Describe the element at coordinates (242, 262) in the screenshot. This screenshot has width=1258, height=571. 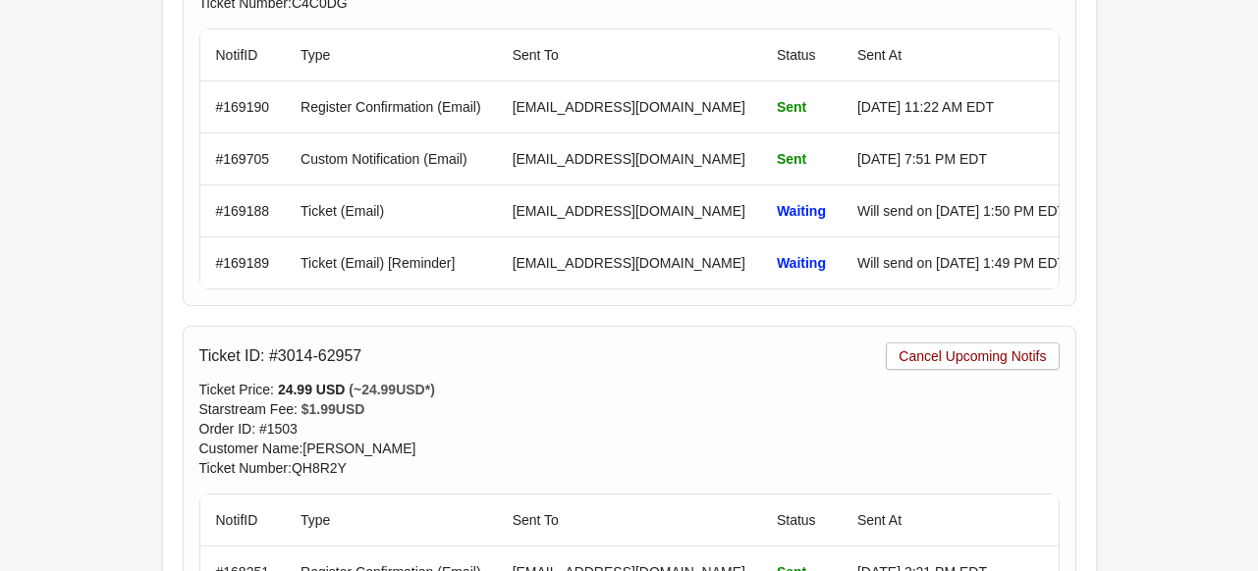
I see `th: #169189` at that location.